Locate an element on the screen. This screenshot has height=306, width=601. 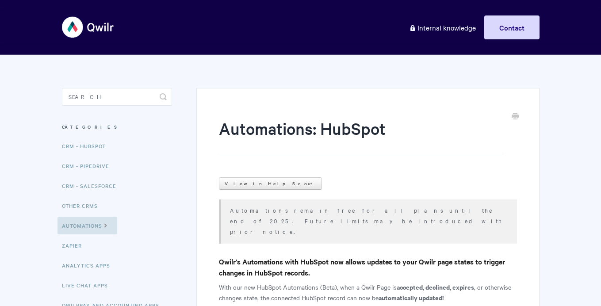
h4: Qwilr's Automations with HubSpot now allows updates to your Qwilr page states to trigger changes ... is located at coordinates (368, 267).